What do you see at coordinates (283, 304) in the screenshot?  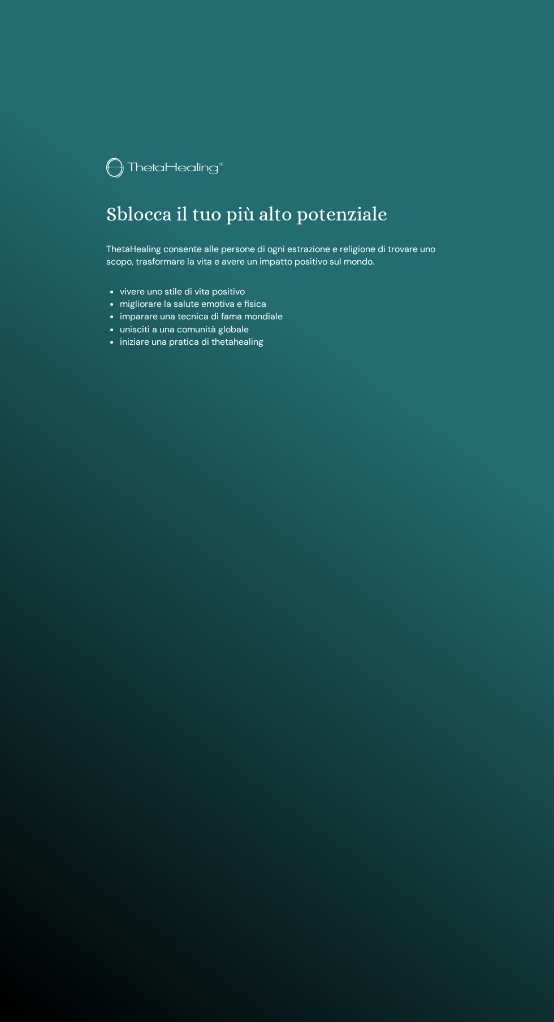 I see `li: migliorare la salute emotiva e fisica` at bounding box center [283, 304].